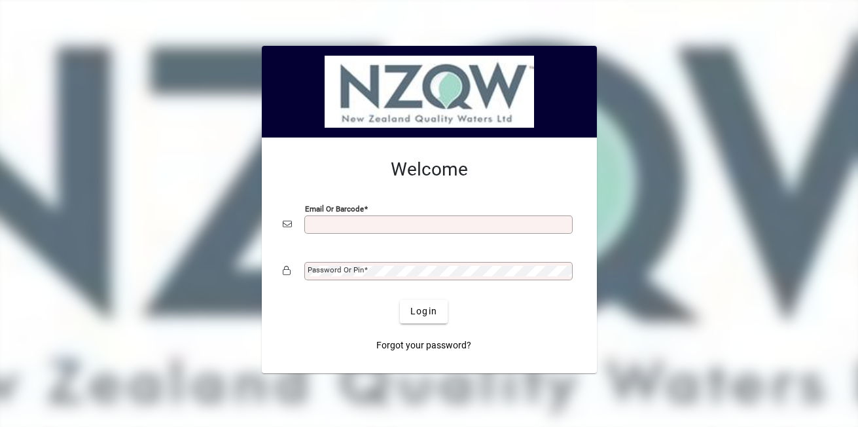  I want to click on span: Login, so click(423, 311).